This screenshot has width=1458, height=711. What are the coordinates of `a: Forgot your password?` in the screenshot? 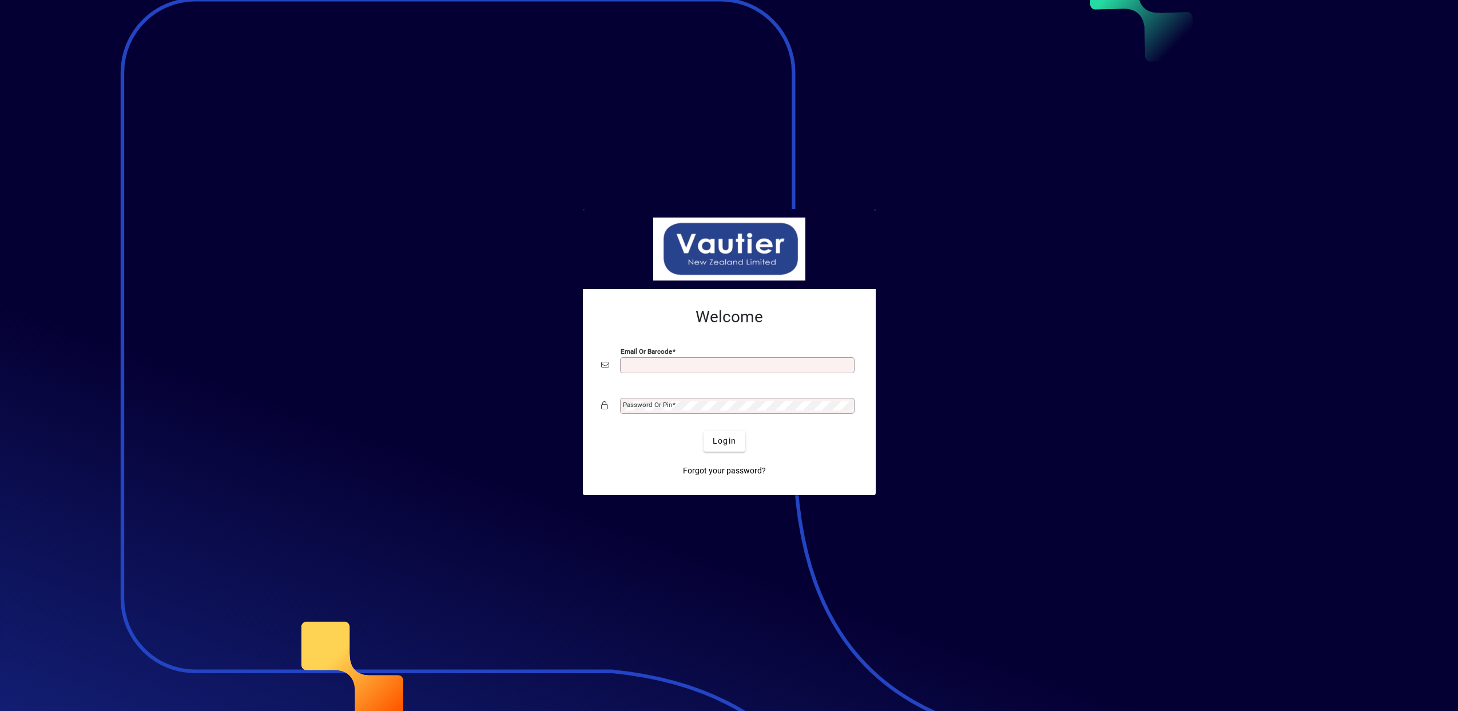 It's located at (724, 471).